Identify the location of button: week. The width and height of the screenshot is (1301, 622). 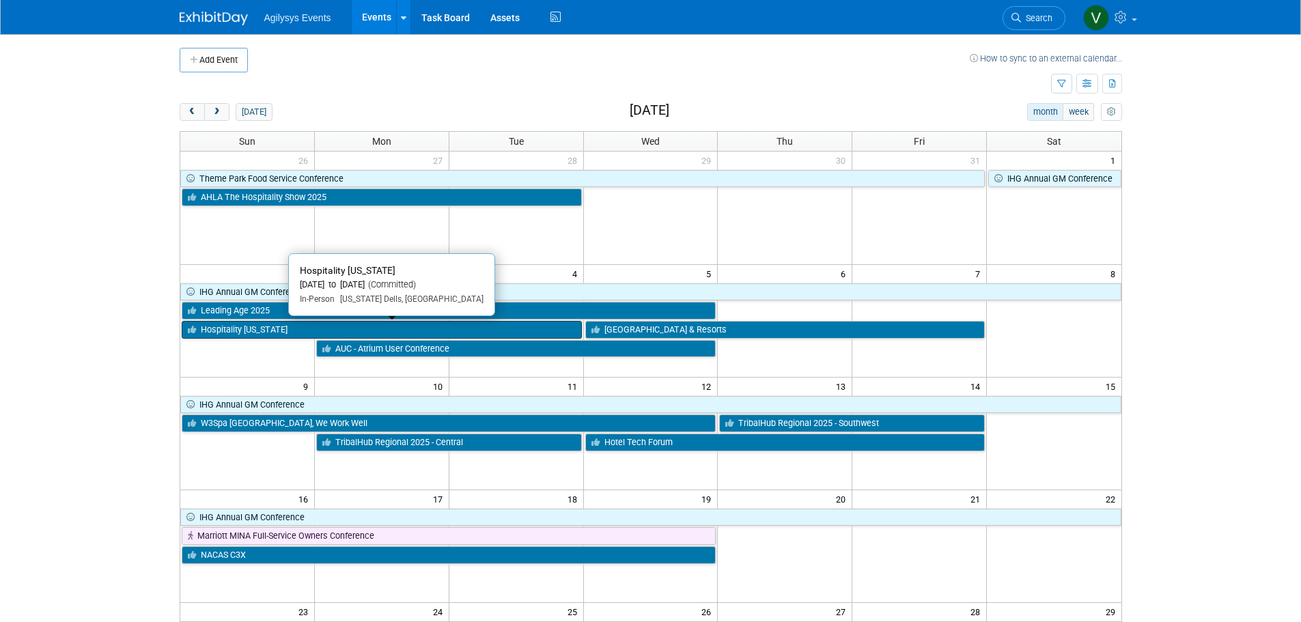
(1078, 112).